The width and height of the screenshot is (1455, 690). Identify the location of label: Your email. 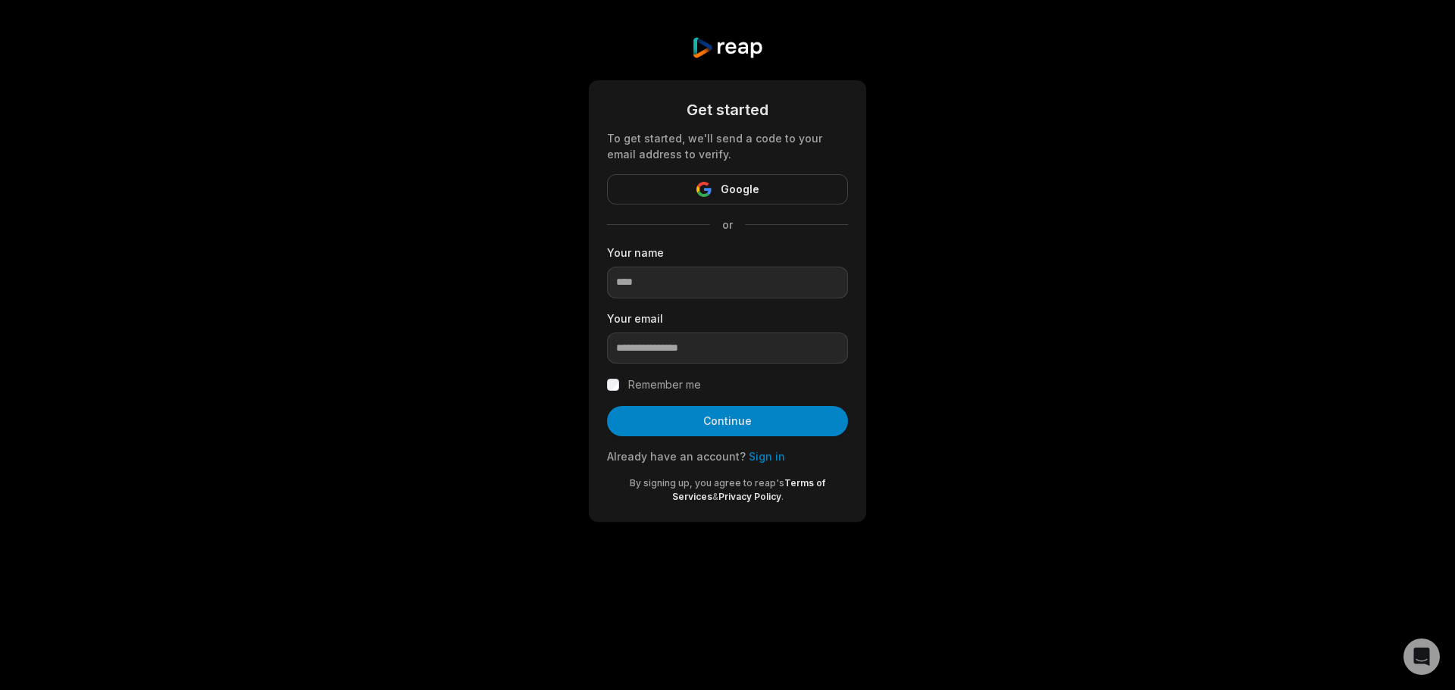
(728, 318).